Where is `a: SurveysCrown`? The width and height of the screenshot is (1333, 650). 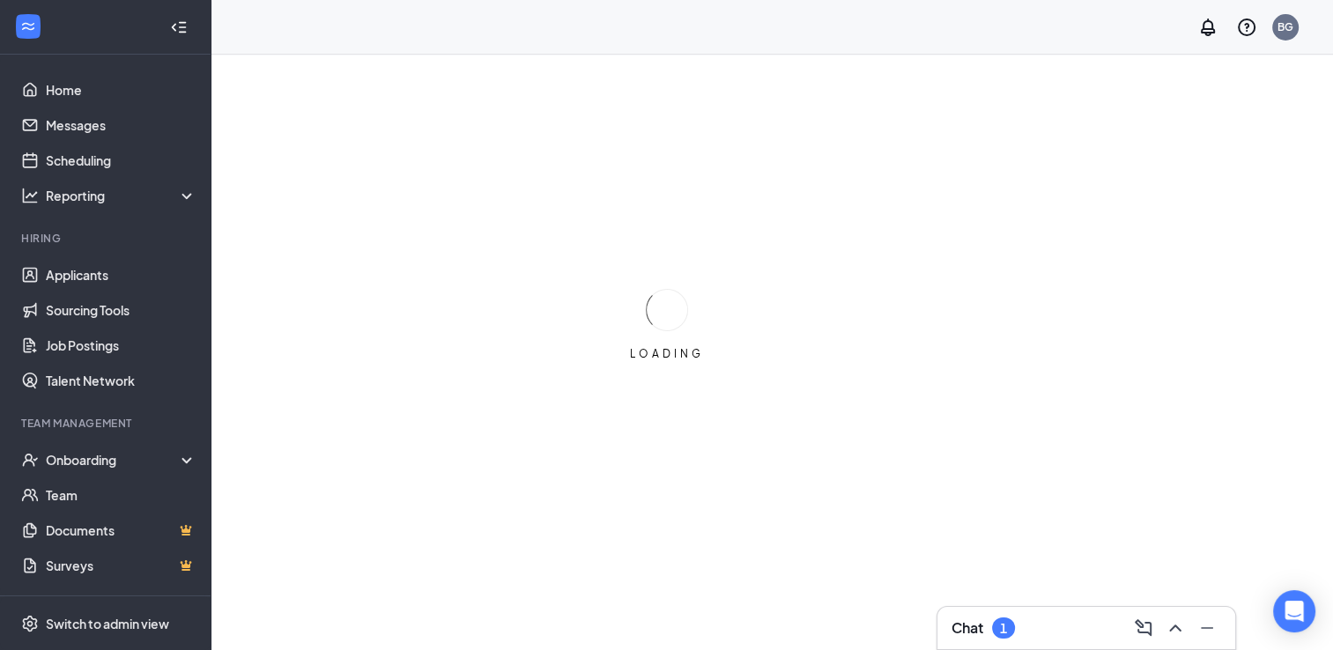 a: SurveysCrown is located at coordinates (121, 566).